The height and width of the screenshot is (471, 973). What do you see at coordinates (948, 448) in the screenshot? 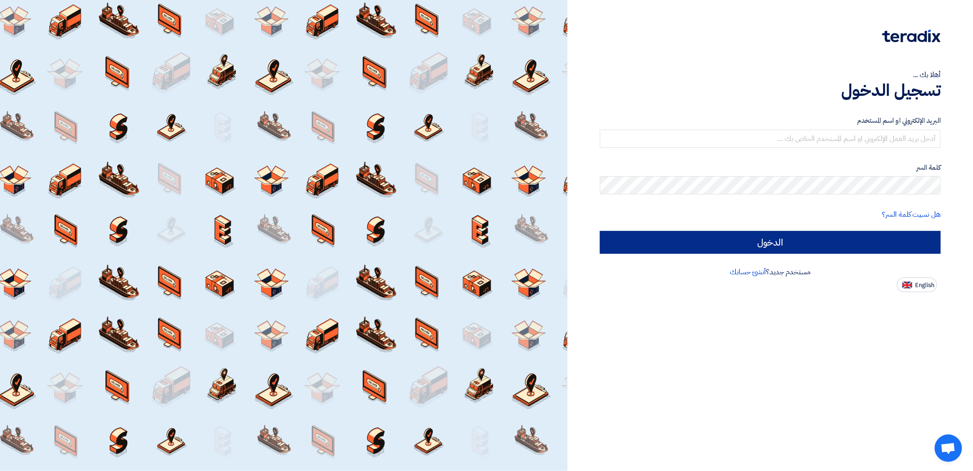
I see `a: Open chat` at bounding box center [948, 448].